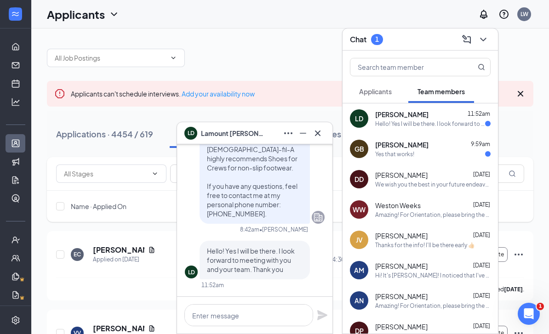  Describe the element at coordinates (359, 179) in the screenshot. I see `div: DD` at that location.